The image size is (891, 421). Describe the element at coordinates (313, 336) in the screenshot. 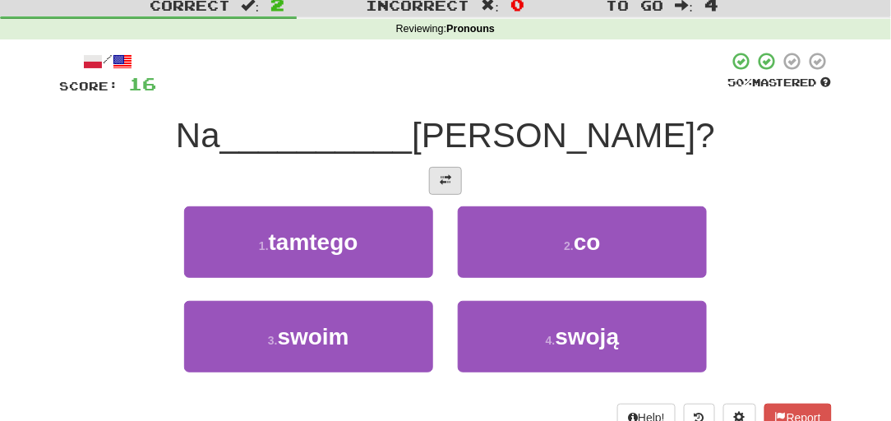

I see `span: swoim` at that location.